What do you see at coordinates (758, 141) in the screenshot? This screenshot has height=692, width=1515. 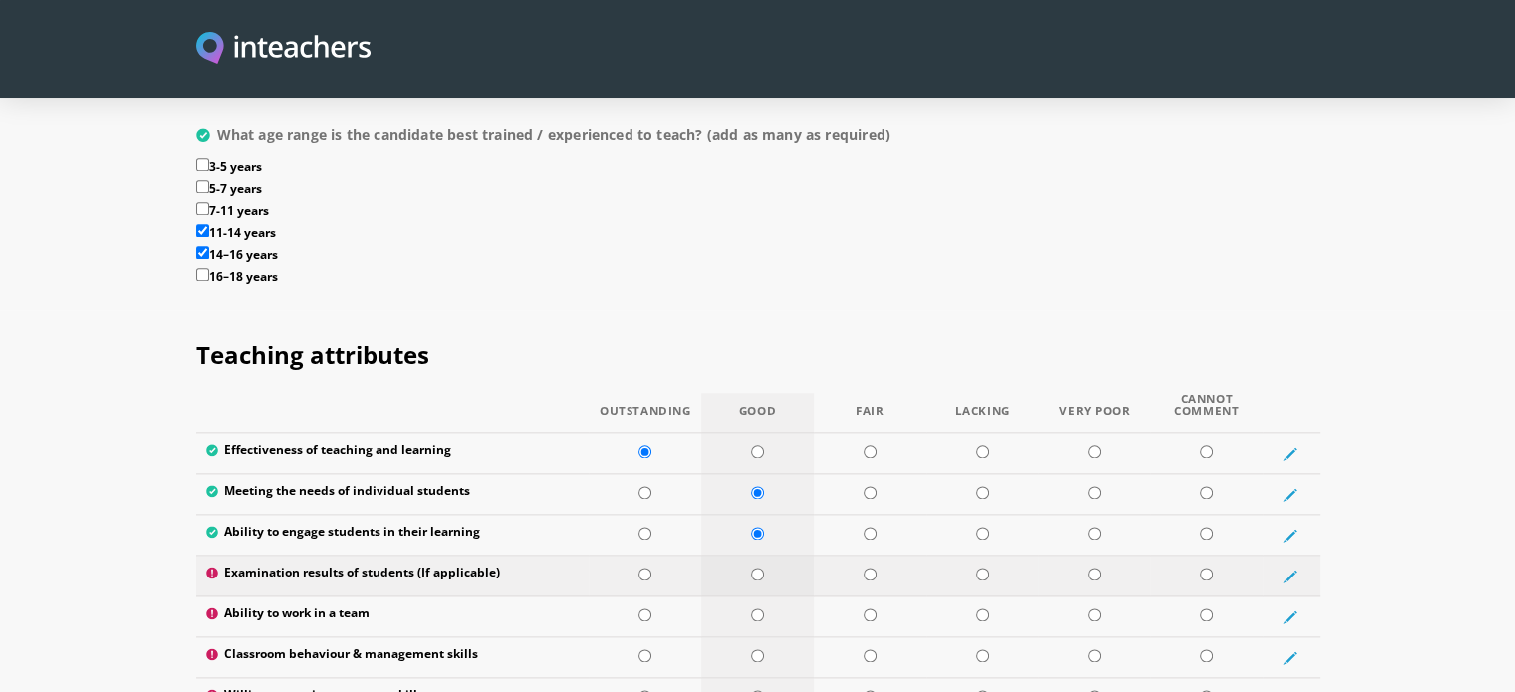 I see `label: What age range is the candidate best trained / experienced to teach? (add as many as required)` at bounding box center [758, 141].